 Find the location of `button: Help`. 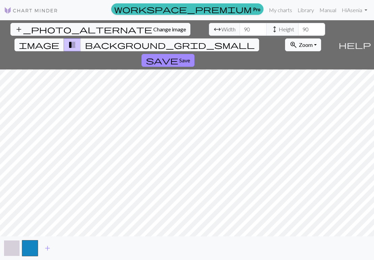

button: Help is located at coordinates (355, 45).